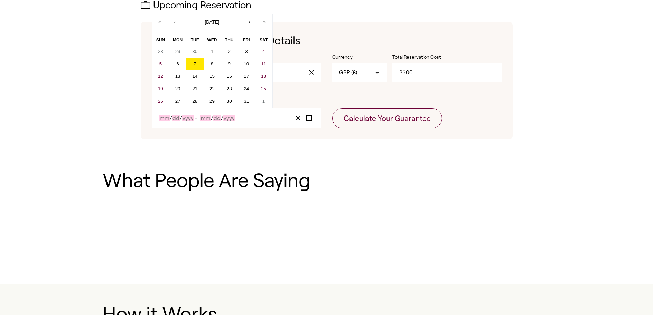  Describe the element at coordinates (195, 64) in the screenshot. I see `button: October 7, 2025` at that location.